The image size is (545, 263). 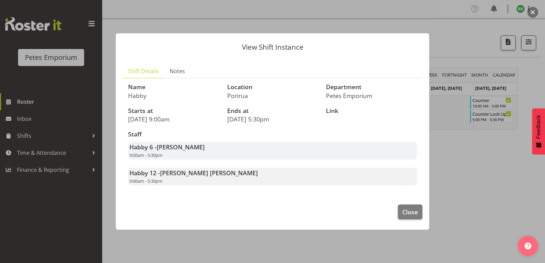 What do you see at coordinates (273, 96) in the screenshot?
I see `p: Porirua` at bounding box center [273, 96].